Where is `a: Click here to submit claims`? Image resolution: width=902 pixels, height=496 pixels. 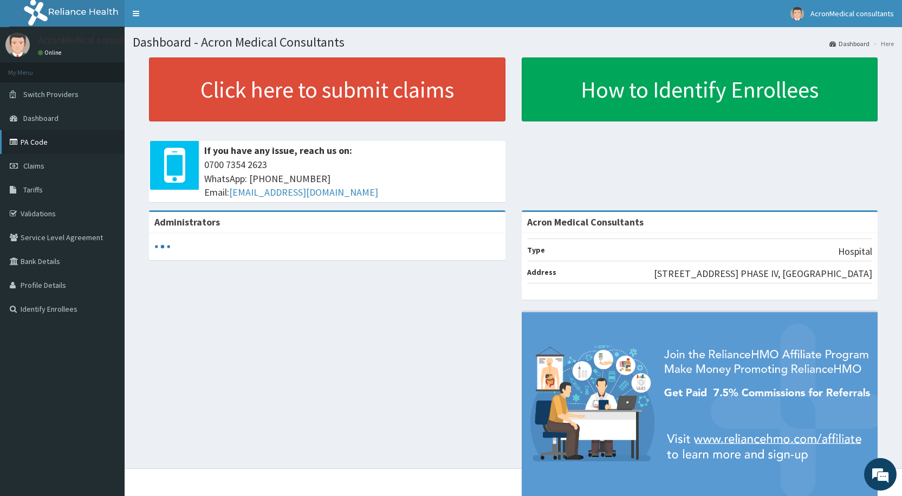
a: Click here to submit claims is located at coordinates (327, 89).